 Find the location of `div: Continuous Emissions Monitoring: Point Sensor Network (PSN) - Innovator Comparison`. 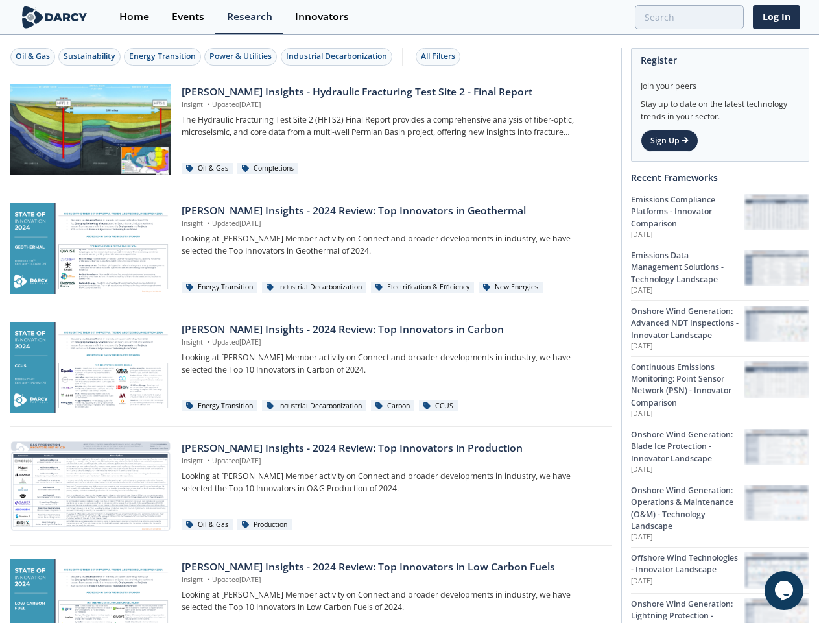

div: Continuous Emissions Monitoring: Point Sensor Network (PSN) - Innovator Comparison is located at coordinates (688, 385).